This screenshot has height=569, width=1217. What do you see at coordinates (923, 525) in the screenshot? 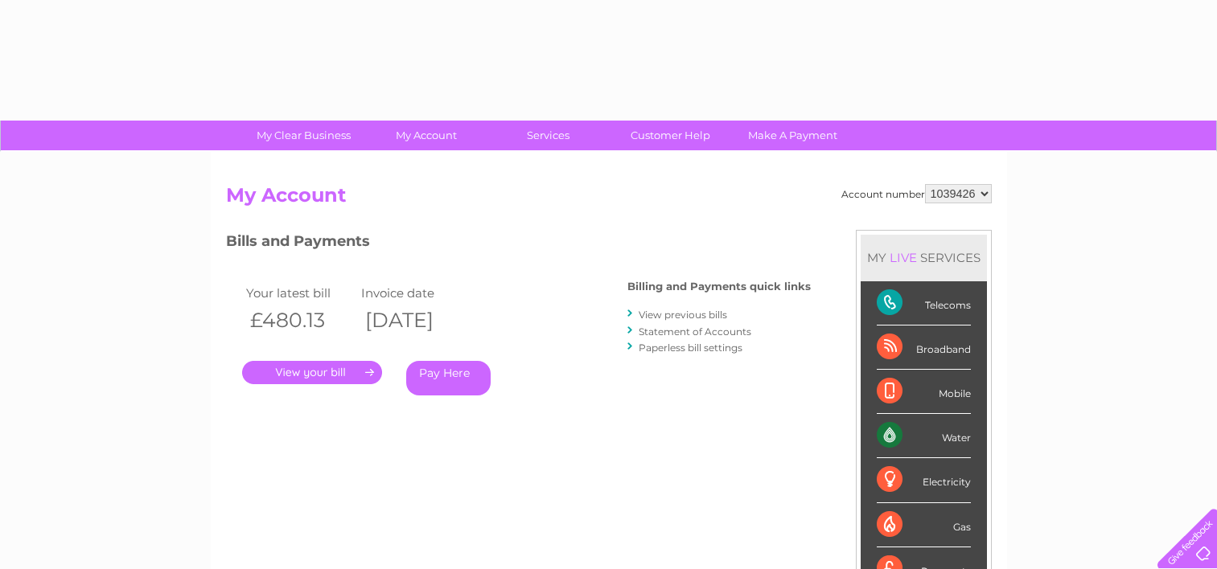
I see `div: Gas` at bounding box center [923, 525].